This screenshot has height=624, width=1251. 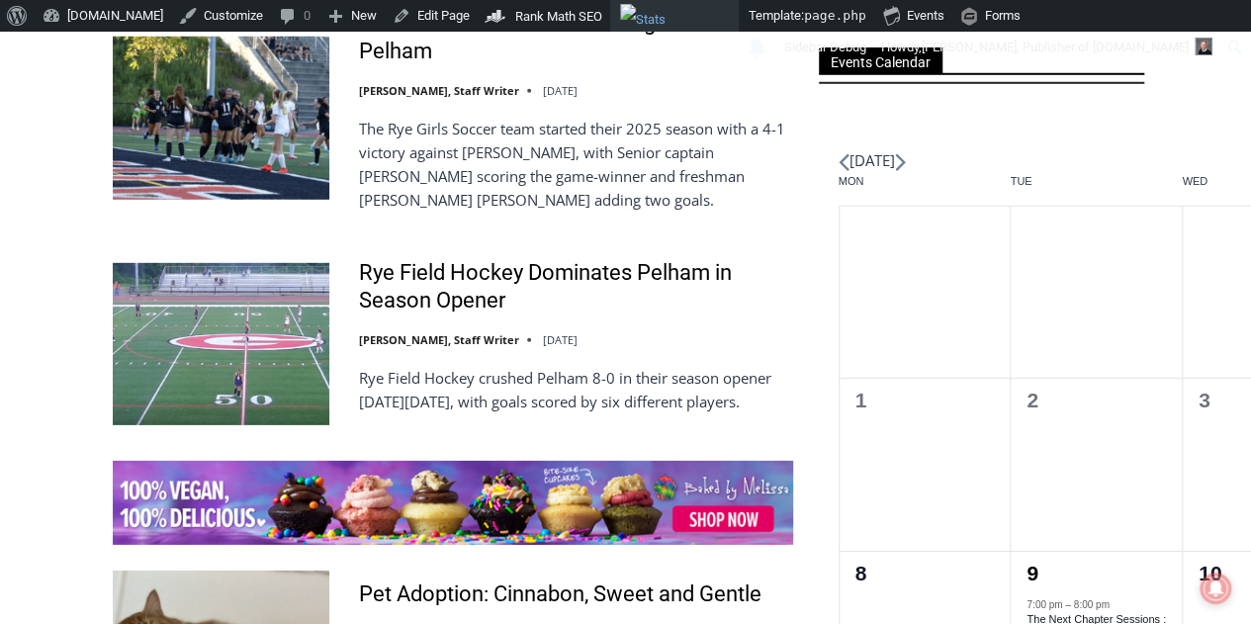 I want to click on a: Howdy,, so click(x=1047, y=47).